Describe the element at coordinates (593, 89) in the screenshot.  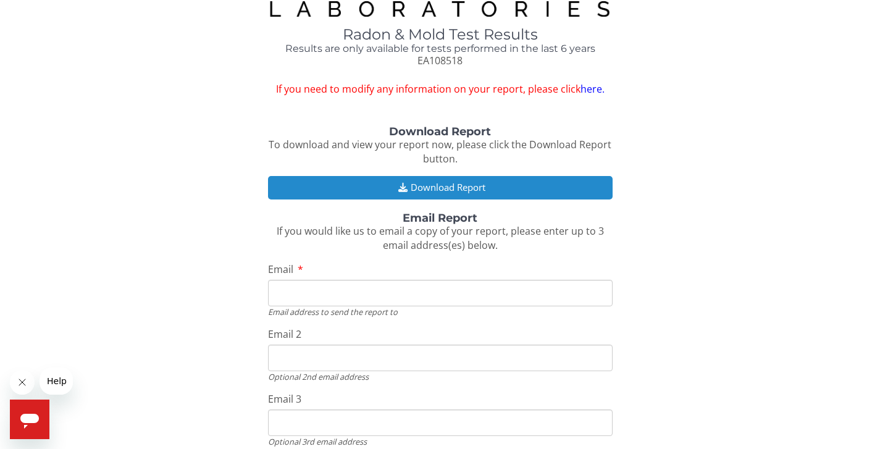
I see `a: here.` at that location.